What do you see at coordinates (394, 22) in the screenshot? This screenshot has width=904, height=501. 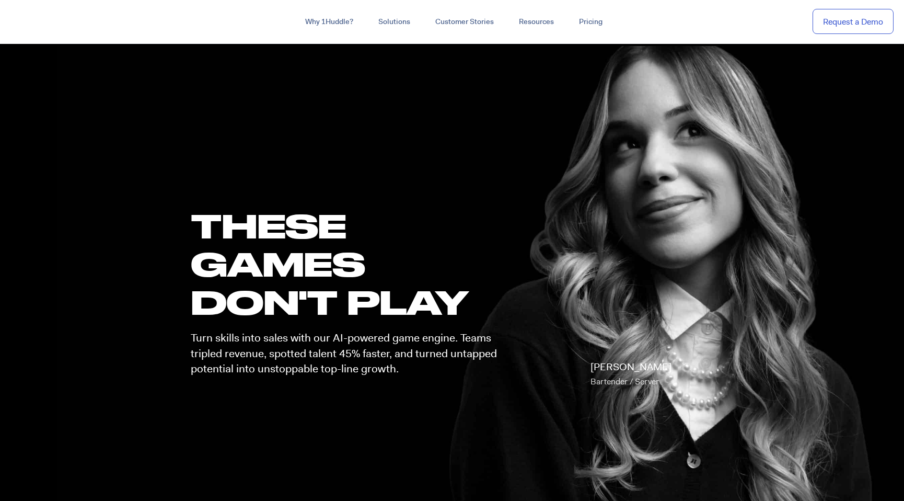 I see `a: Solutions` at bounding box center [394, 22].